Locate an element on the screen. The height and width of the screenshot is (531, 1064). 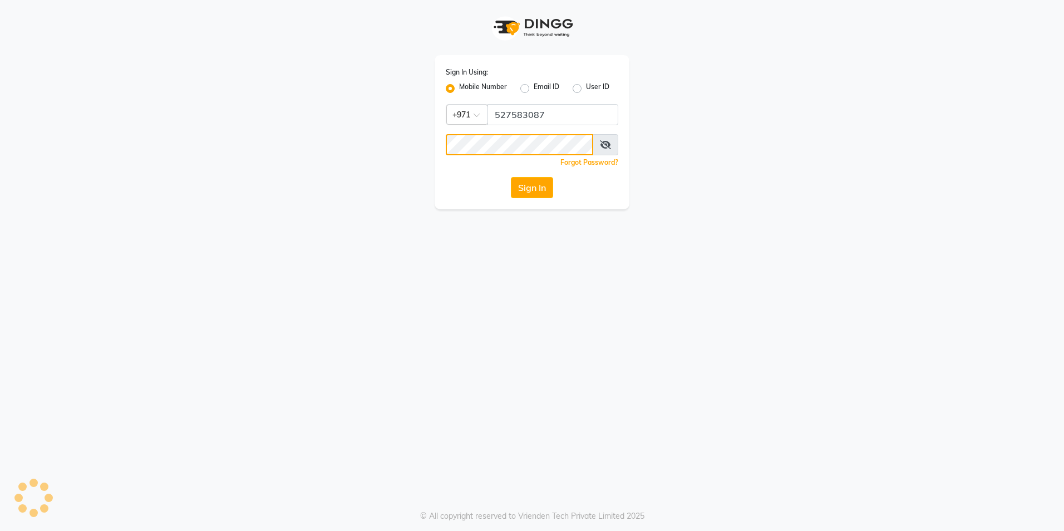
label: Email ID is located at coordinates (547, 89).